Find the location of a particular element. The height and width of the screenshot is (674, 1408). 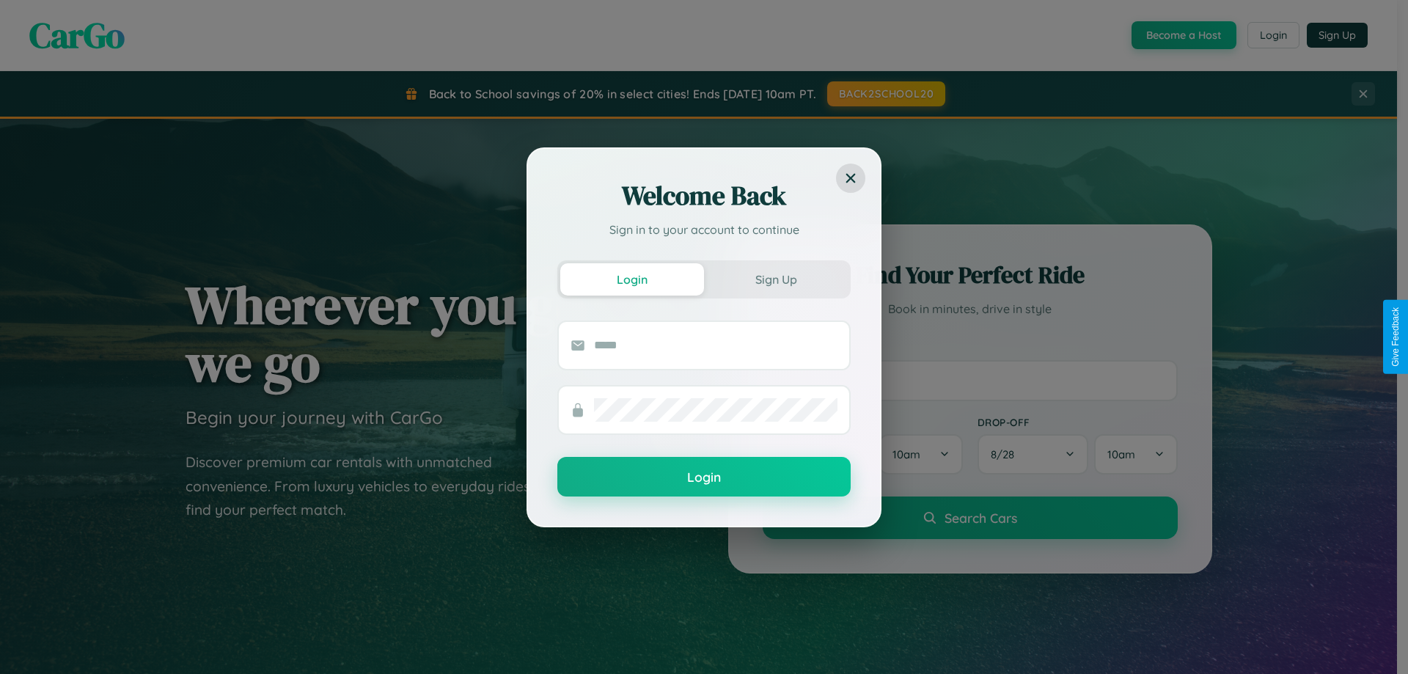

div: Give Feedback is located at coordinates (1395, 337).